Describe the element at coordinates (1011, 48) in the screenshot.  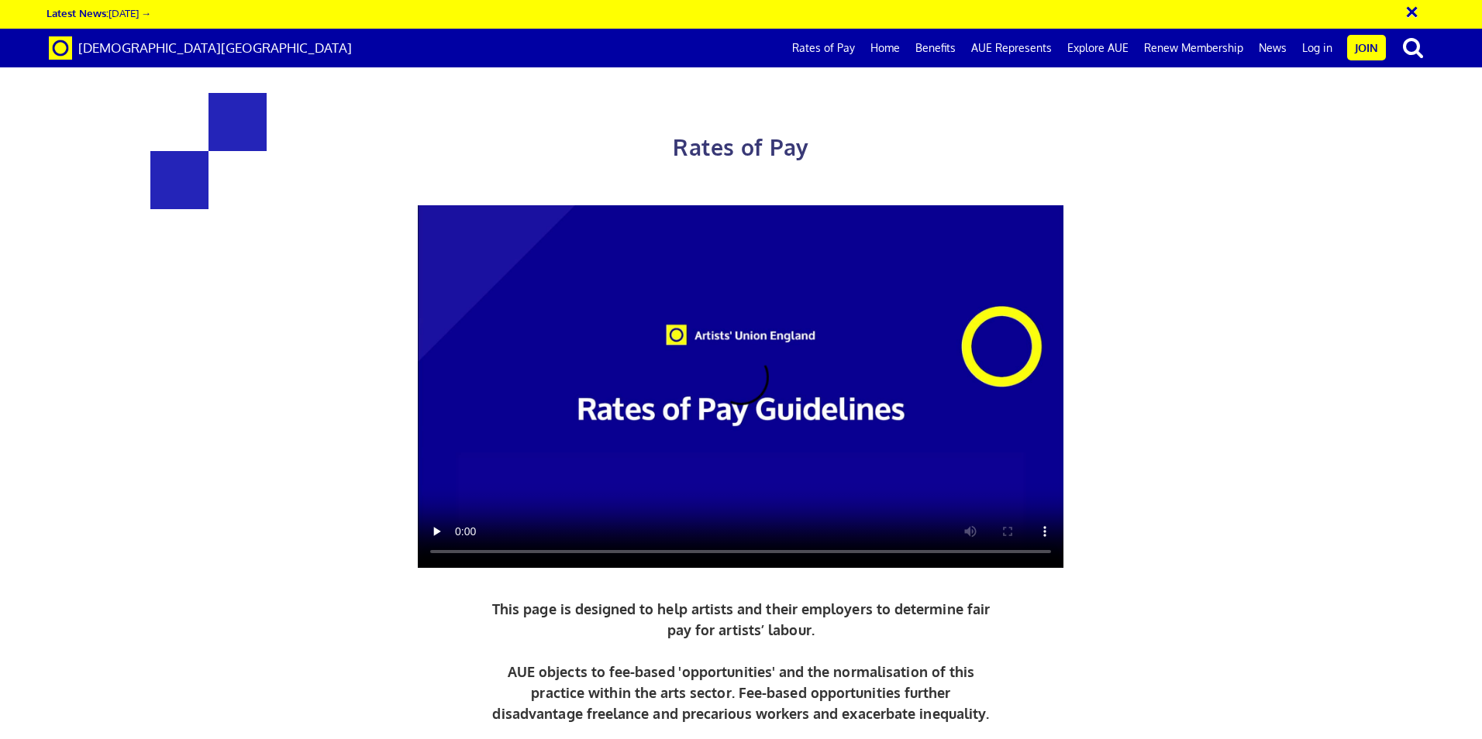
I see `a: AUE Represents` at that location.